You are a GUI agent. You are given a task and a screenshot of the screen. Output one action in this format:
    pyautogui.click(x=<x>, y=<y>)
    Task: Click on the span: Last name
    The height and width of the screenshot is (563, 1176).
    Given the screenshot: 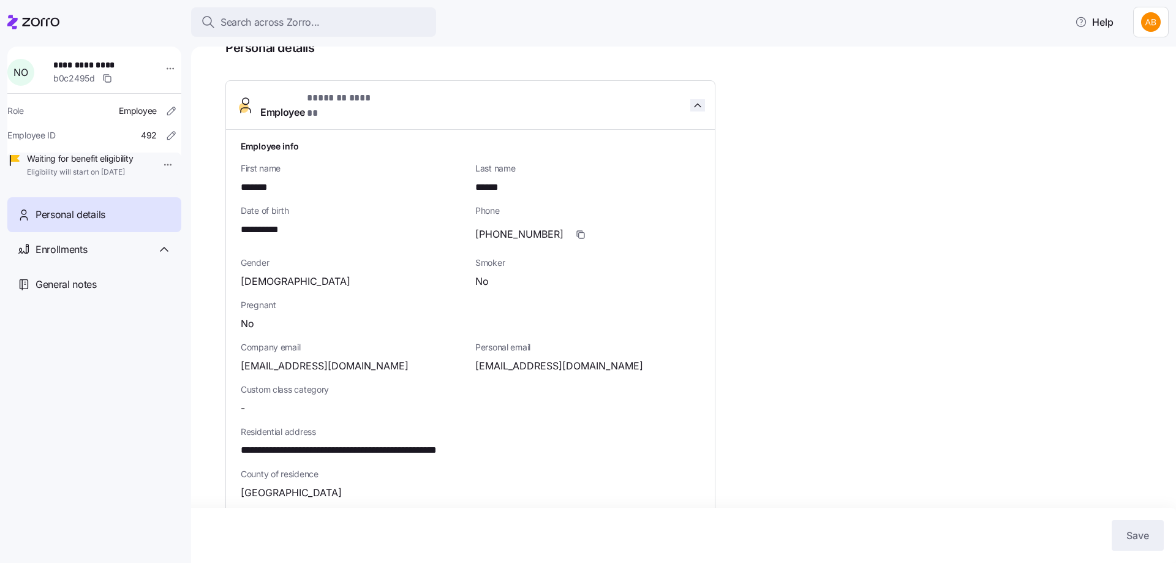 What is the action you would take?
    pyautogui.click(x=587, y=168)
    